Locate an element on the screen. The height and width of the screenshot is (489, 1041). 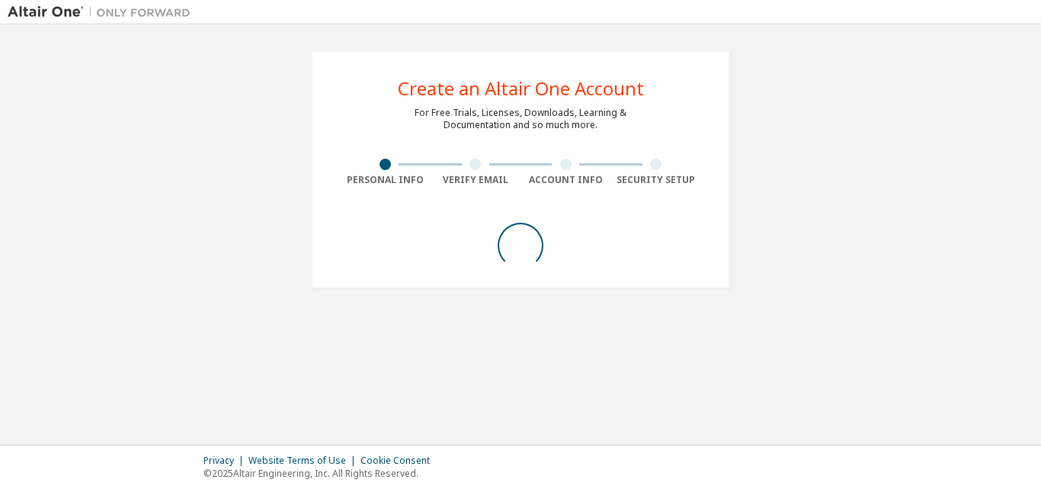
div: Cookie Consent is located at coordinates (399, 460).